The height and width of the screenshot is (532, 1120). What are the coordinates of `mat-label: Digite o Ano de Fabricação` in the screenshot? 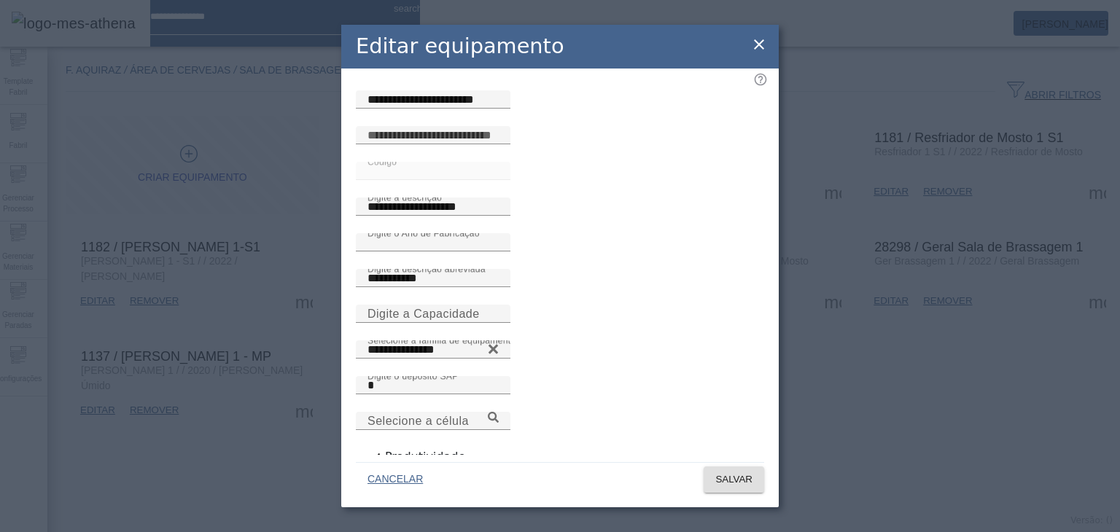 It's located at (424, 233).